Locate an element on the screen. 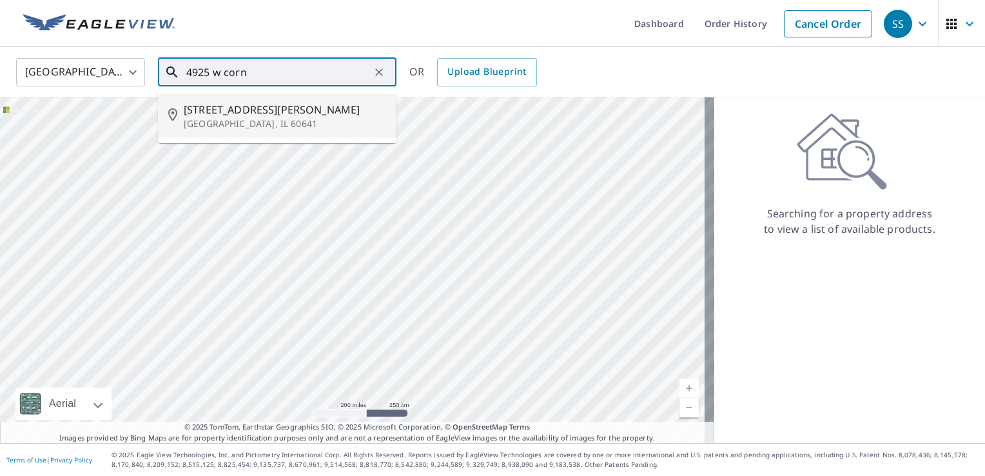  a: Current Level 5, Zoom In is located at coordinates (689, 388).